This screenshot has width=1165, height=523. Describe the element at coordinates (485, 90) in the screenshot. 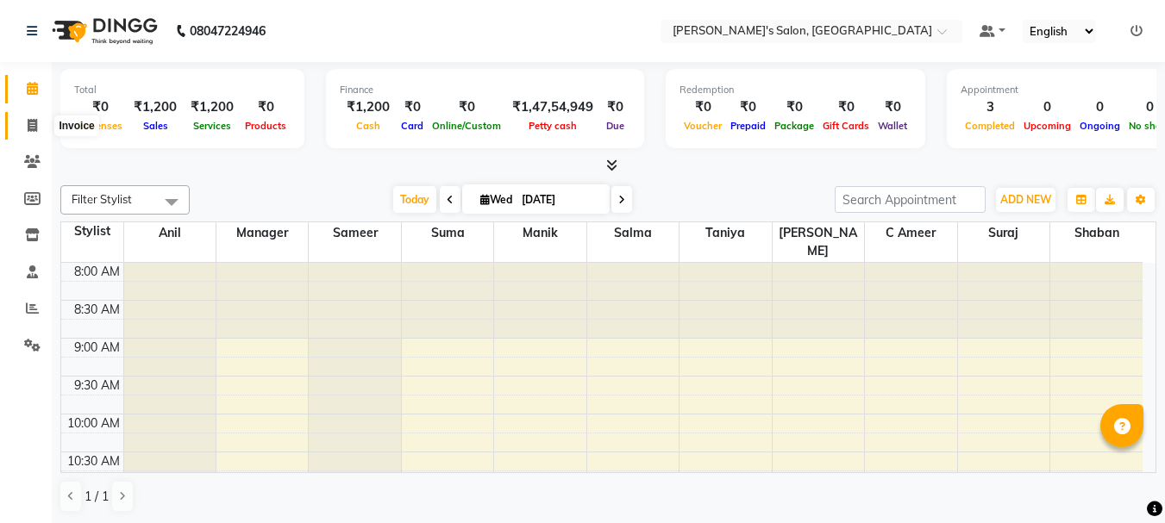

I see `div: Finance` at that location.